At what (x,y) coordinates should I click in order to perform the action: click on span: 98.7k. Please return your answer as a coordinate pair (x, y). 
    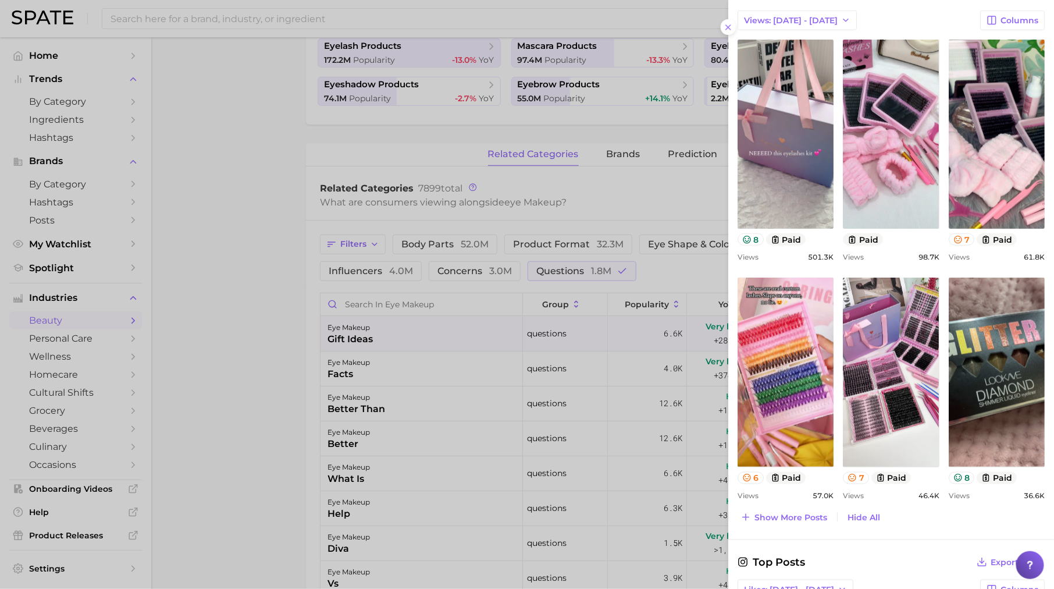
    Looking at the image, I should click on (929, 256).